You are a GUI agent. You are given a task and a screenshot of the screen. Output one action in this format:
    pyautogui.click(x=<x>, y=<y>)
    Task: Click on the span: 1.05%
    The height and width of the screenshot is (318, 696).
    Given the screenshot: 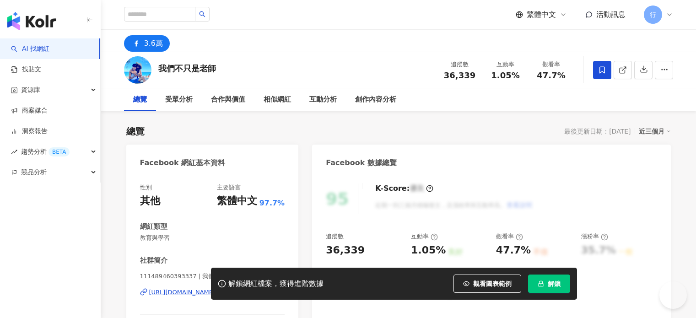 What is the action you would take?
    pyautogui.click(x=505, y=76)
    